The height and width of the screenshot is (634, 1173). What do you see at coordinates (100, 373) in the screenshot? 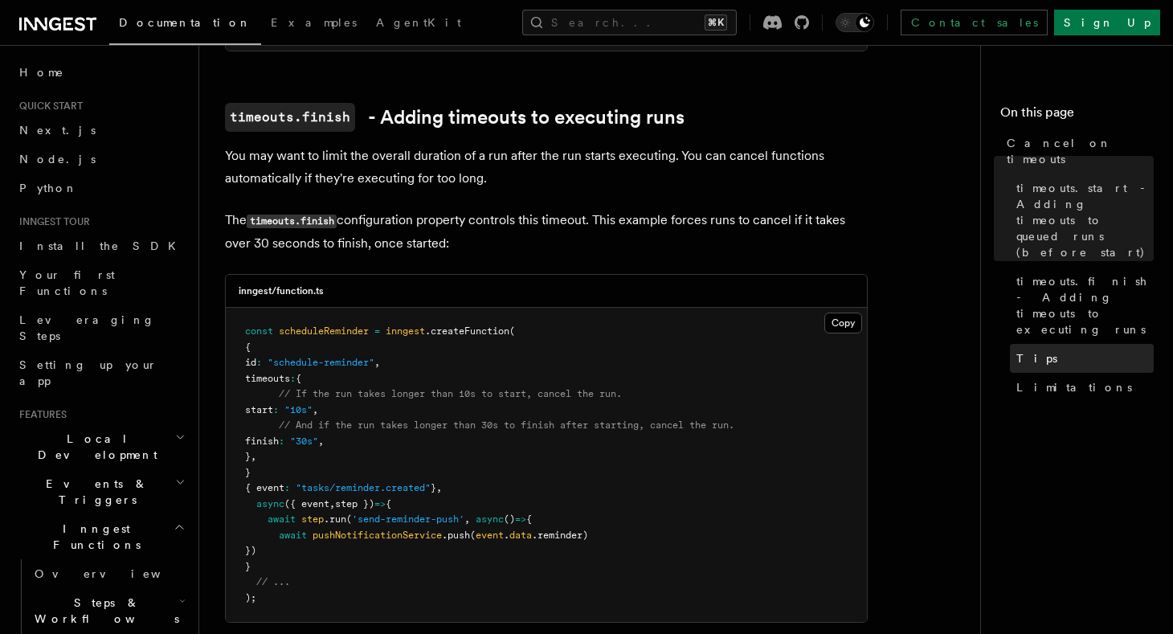
I see `a: Setting up your app` at bounding box center [100, 373].